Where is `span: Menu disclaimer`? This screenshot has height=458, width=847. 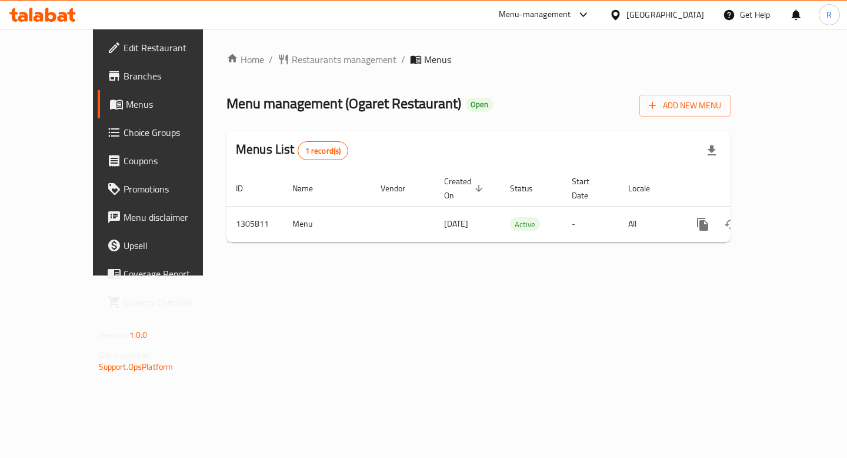 span: Menu disclaimer is located at coordinates (174, 217).